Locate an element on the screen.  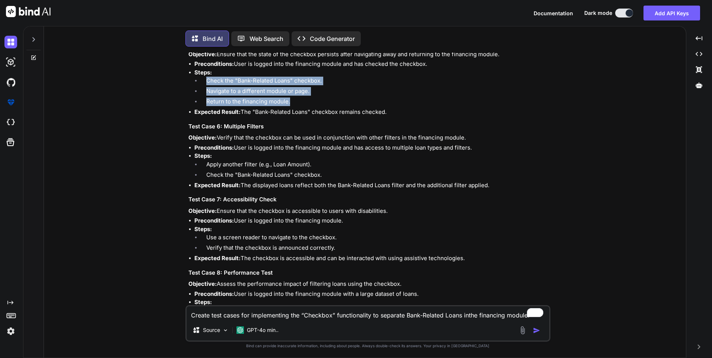
button: Documentation is located at coordinates (553, 13).